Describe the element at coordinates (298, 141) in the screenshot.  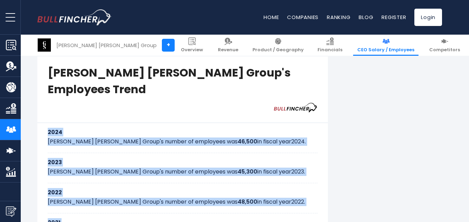
I see `span: 2024` at that location.